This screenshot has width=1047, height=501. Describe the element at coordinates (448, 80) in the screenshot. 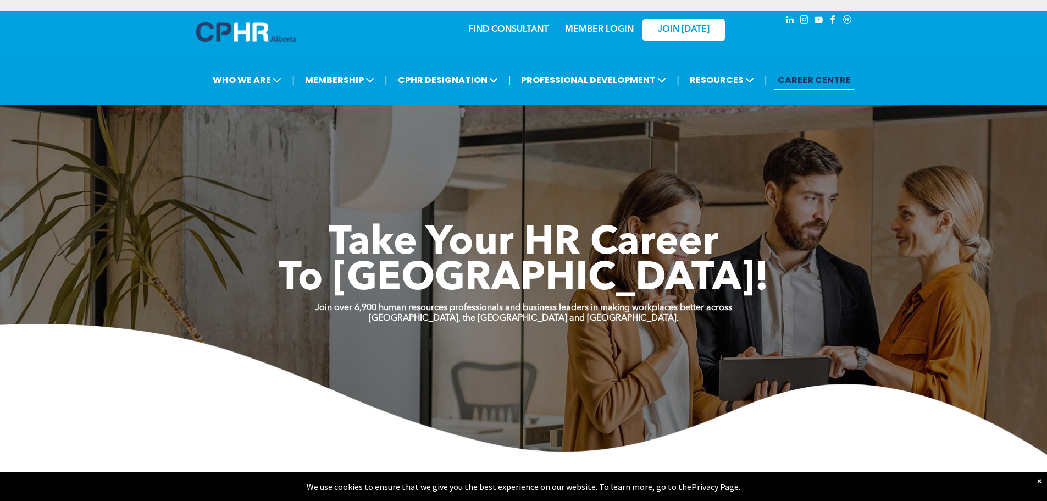

I see `span: CPHR DESIGNATION` at that location.